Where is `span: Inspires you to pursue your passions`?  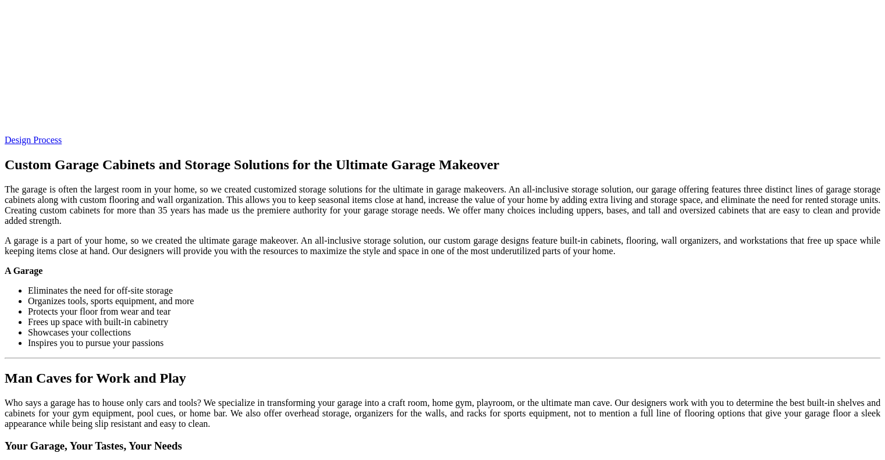 span: Inspires you to pursue your passions is located at coordinates (95, 343).